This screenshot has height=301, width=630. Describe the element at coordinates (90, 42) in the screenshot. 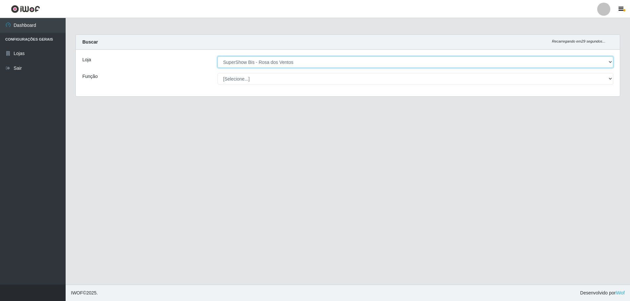

I see `strong: Buscar` at that location.